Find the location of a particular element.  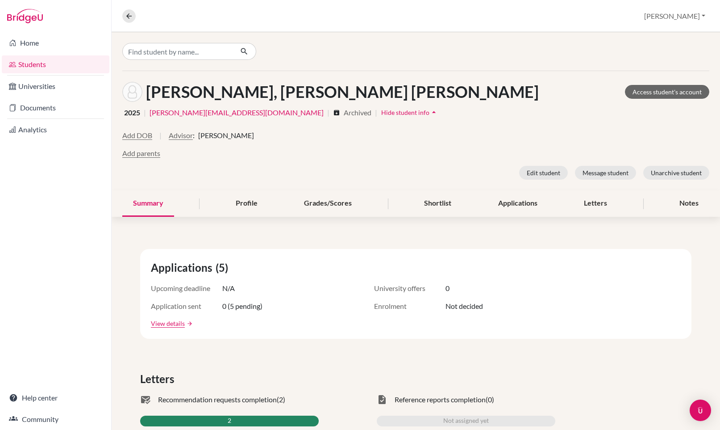

a: Documents is located at coordinates (55, 108).